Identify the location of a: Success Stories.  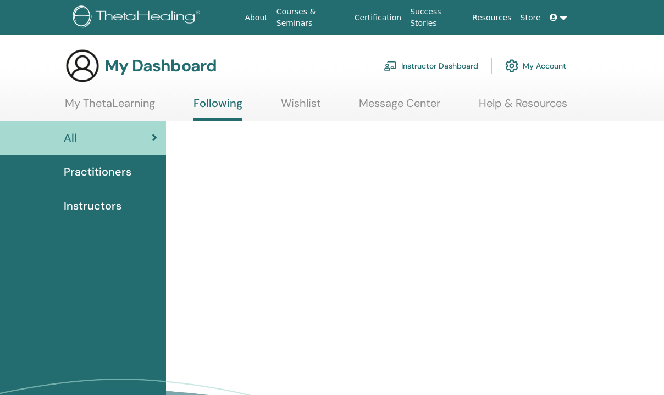
(436, 18).